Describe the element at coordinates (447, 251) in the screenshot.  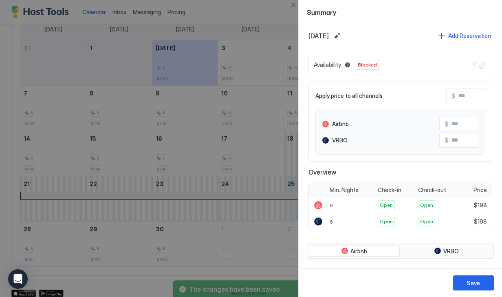
I see `button: VRBO` at that location.